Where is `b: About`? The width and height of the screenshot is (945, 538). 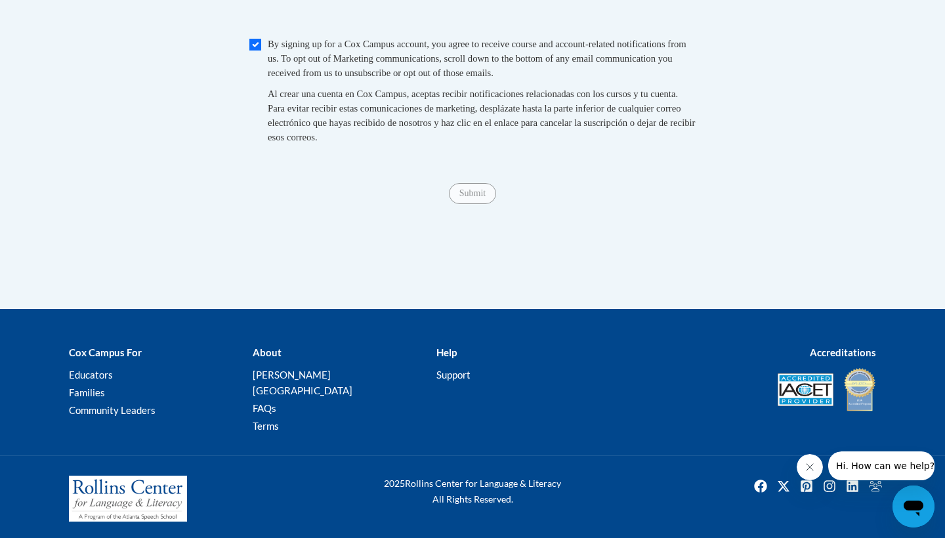 b: About is located at coordinates (267, 352).